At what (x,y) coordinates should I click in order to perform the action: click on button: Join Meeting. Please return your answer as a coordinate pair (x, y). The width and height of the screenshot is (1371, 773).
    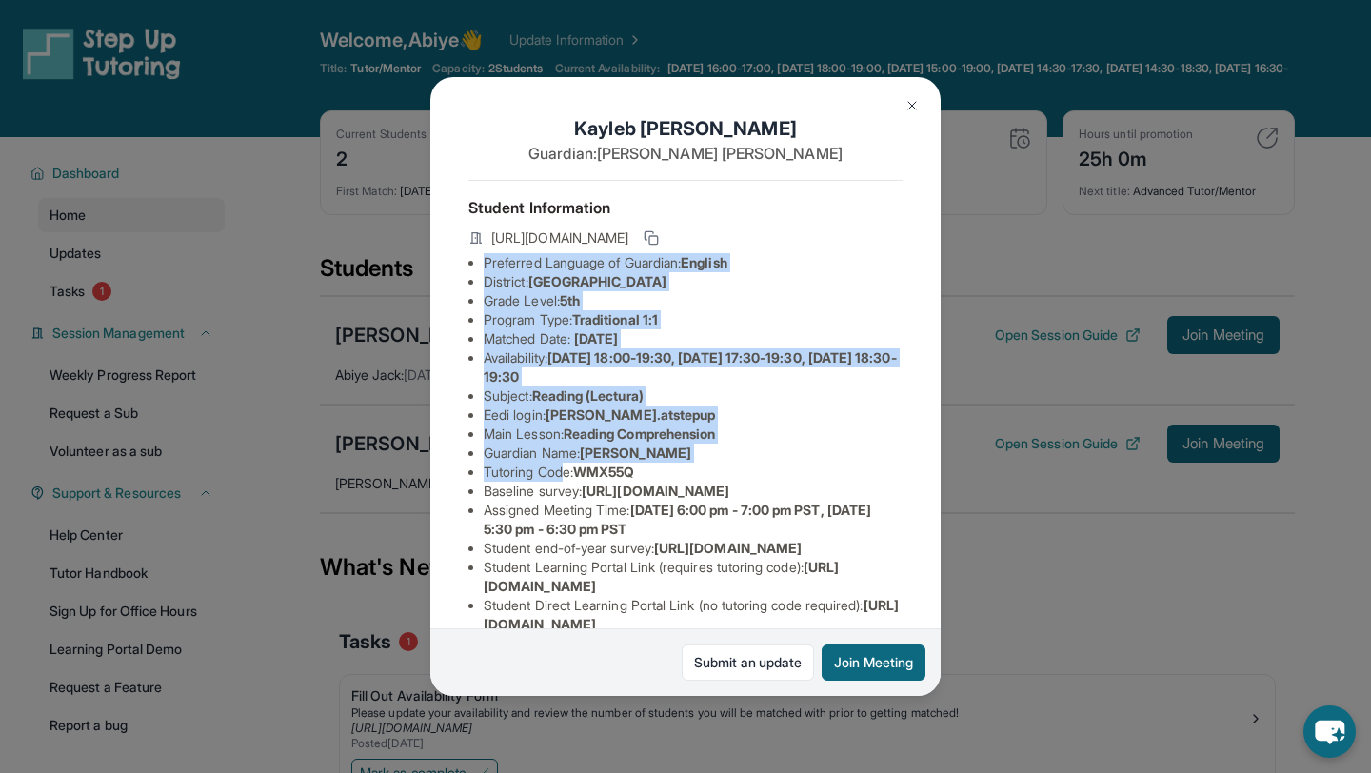
    Looking at the image, I should click on (873, 662).